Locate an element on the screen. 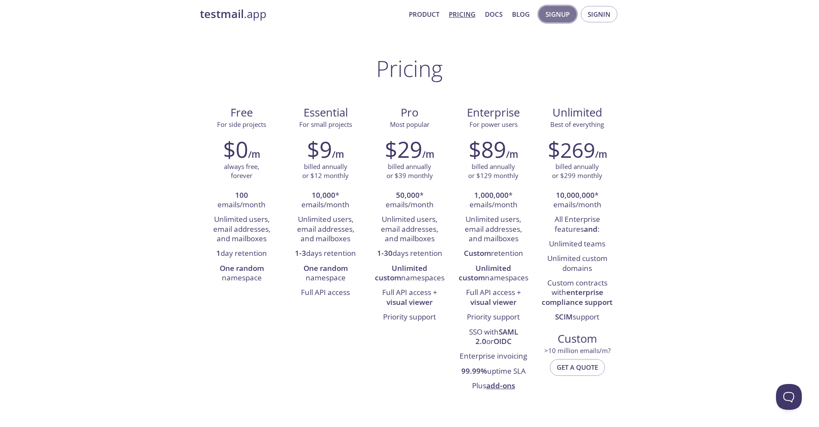 This screenshot has width=819, height=427. strong: and is located at coordinates (591, 229).